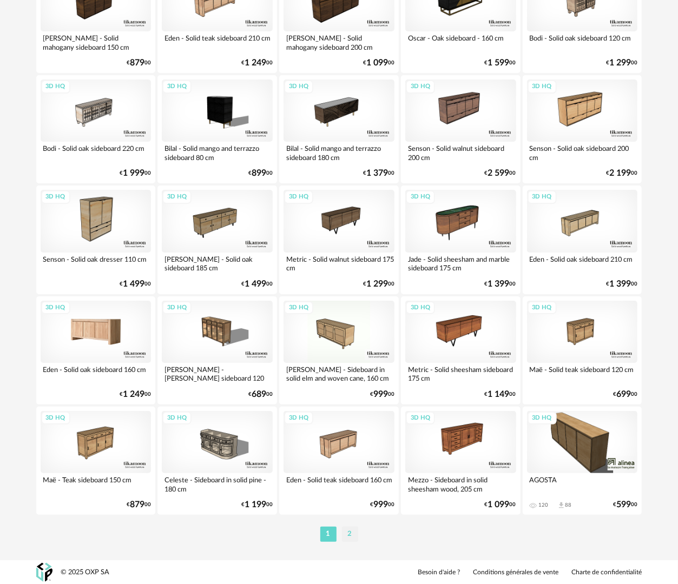  I want to click on span: 2 599, so click(499, 173).